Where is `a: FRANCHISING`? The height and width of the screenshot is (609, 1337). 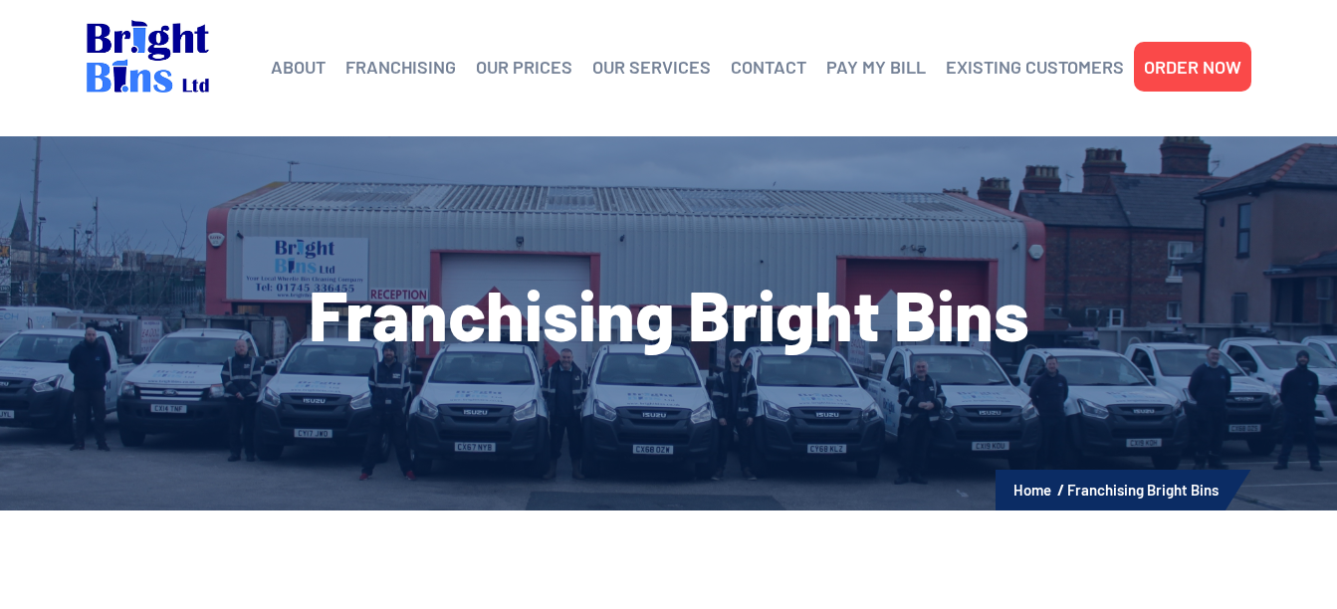
a: FRANCHISING is located at coordinates (400, 67).